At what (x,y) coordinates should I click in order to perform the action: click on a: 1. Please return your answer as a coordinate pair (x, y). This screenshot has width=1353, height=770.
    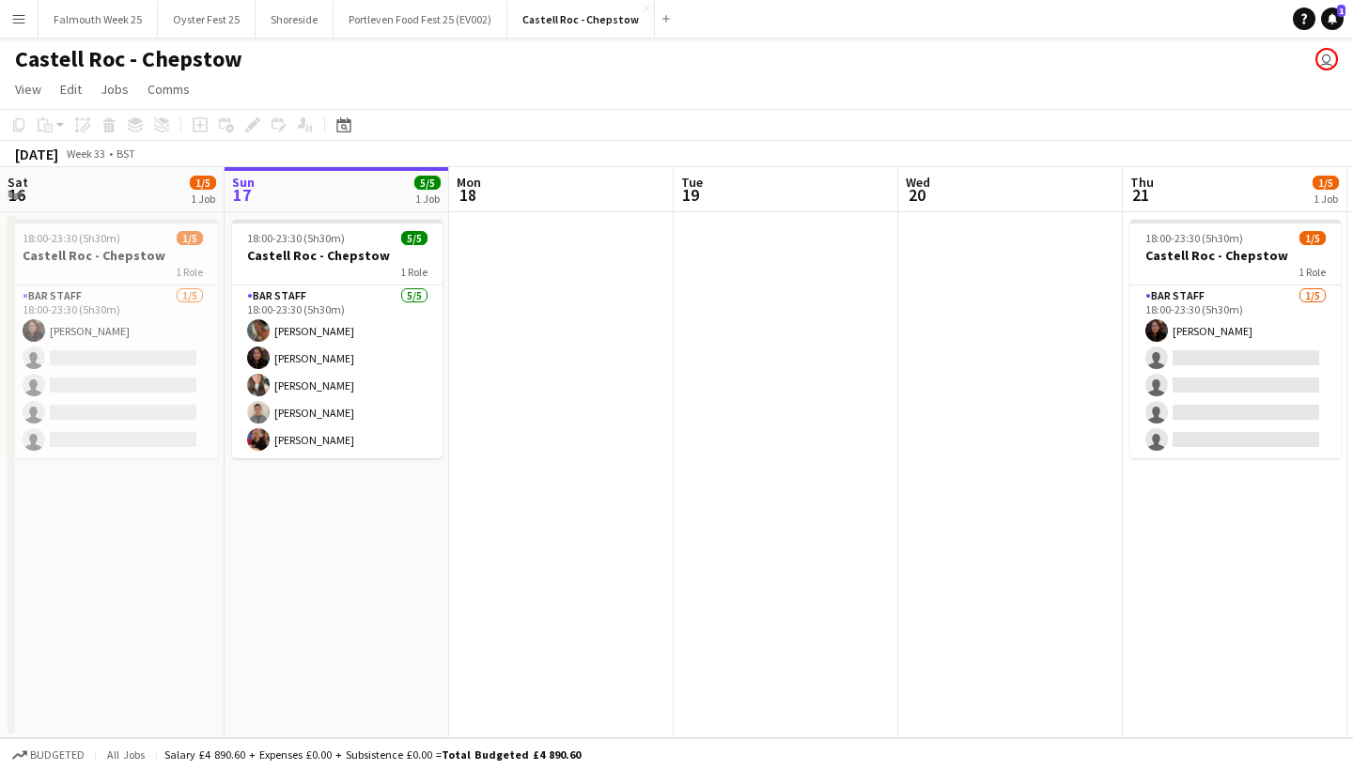
    Looking at the image, I should click on (1332, 19).